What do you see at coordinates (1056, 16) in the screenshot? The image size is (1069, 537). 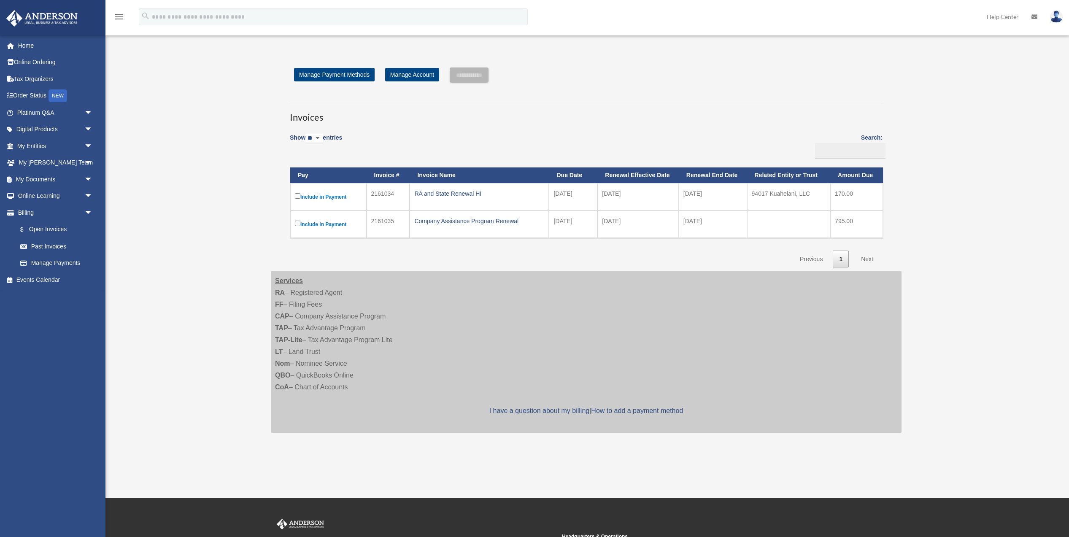 I see `img: User Pic` at bounding box center [1056, 16].